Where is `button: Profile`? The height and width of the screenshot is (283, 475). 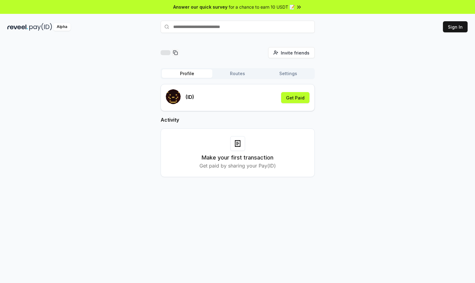 button: Profile is located at coordinates (187, 74).